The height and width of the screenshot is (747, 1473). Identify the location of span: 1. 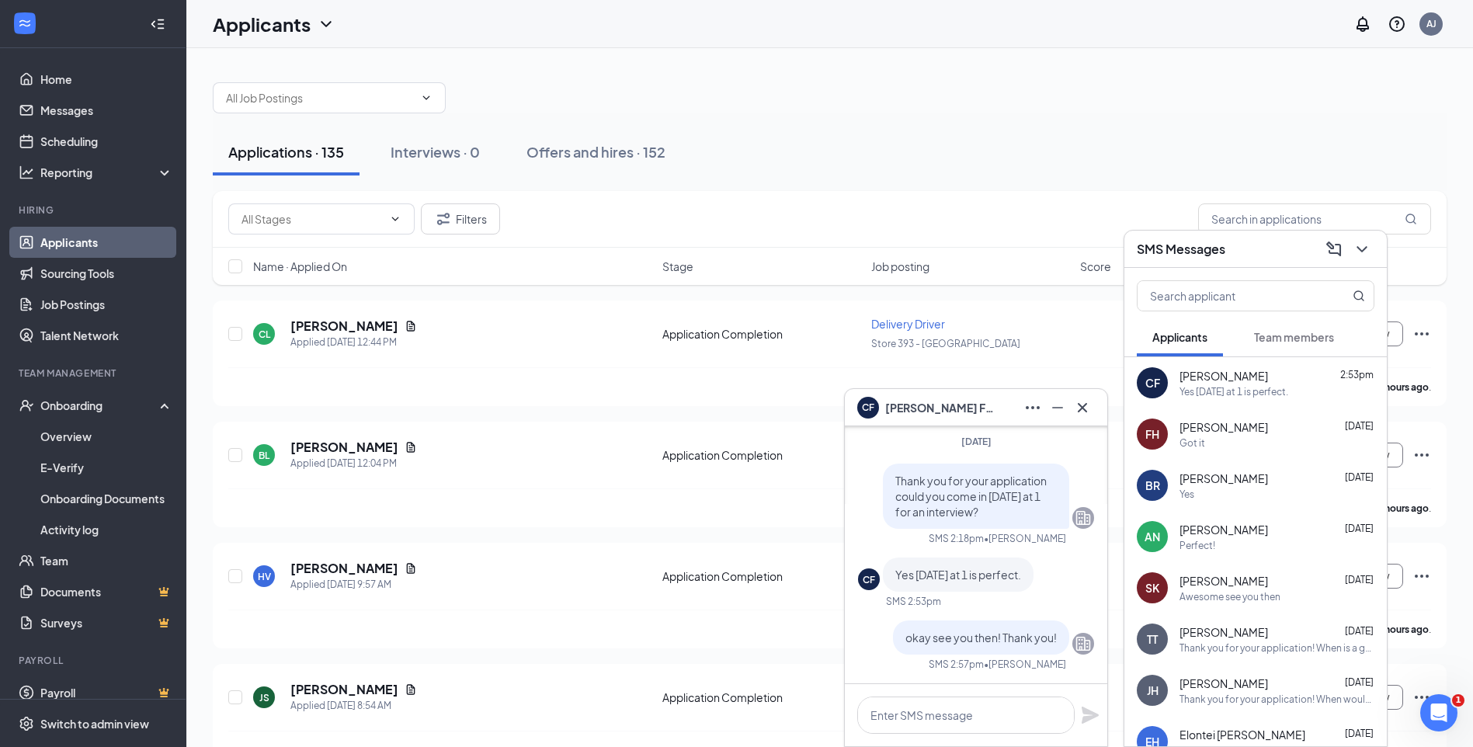
(1458, 700).